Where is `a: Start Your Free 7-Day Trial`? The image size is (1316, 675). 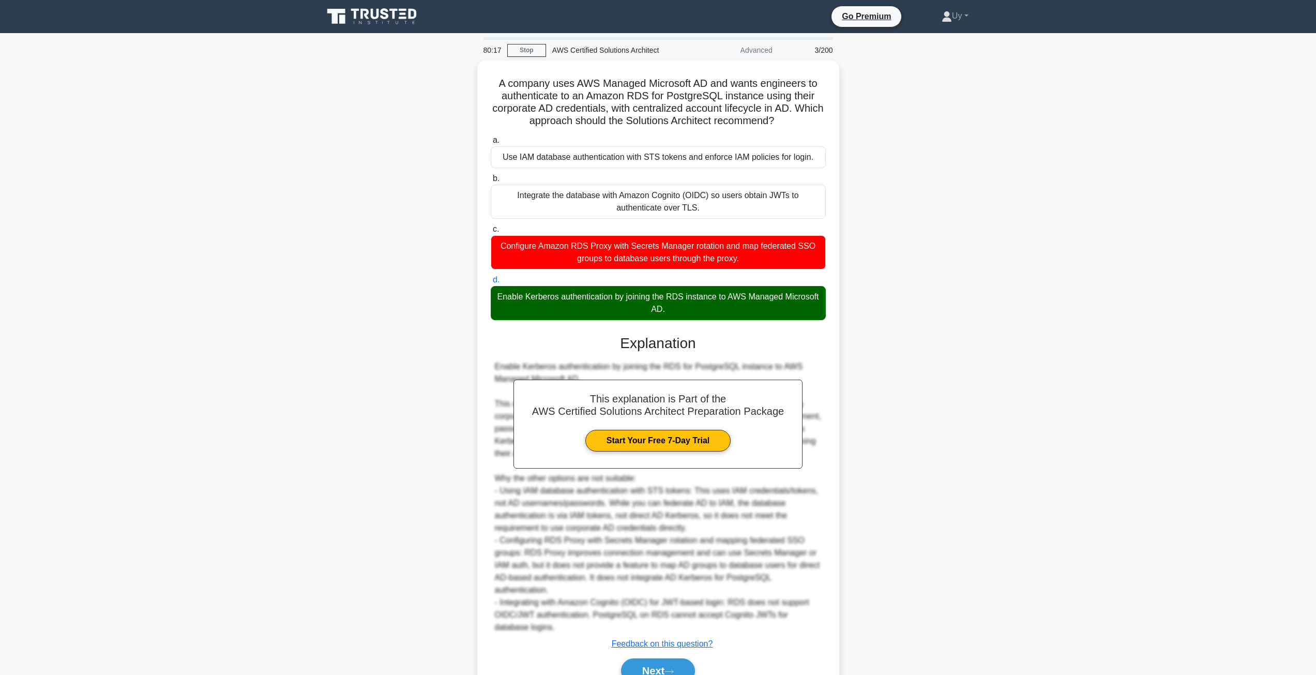 a: Start Your Free 7-Day Trial is located at coordinates (658, 441).